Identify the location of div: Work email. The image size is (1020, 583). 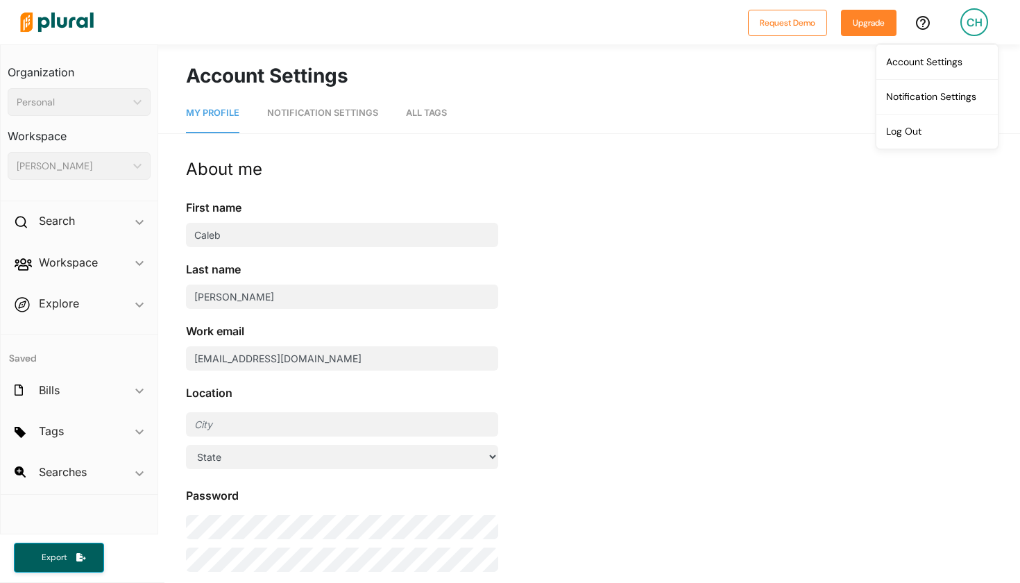
(342, 331).